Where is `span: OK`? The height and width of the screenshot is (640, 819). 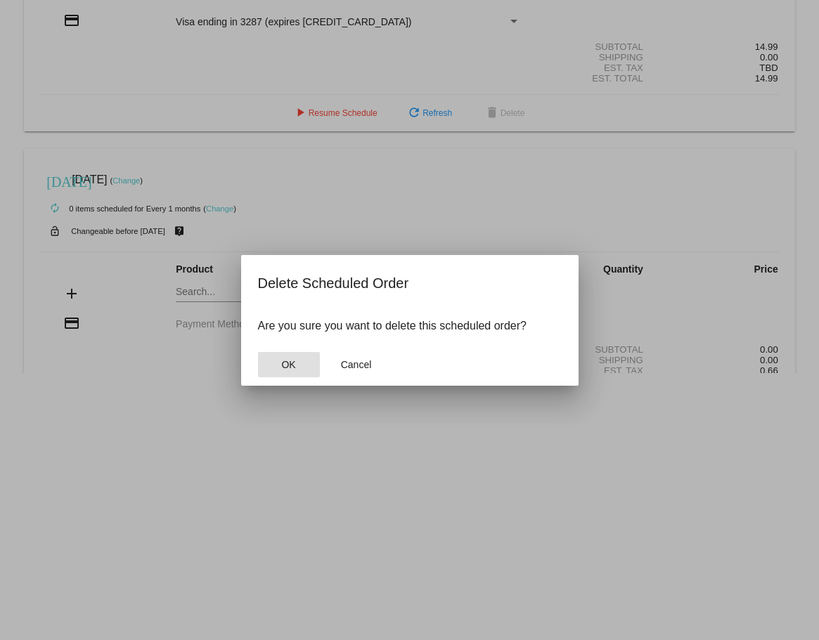 span: OK is located at coordinates (288, 365).